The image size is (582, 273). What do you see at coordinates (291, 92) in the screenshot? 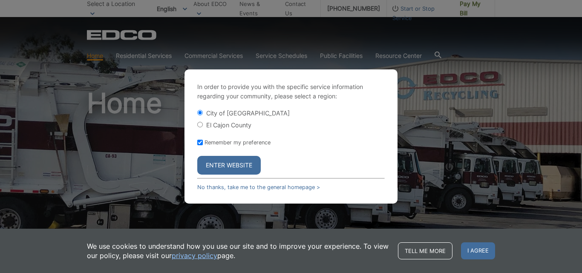
I see `p: In order to provide you with the specific service information regarding your community, please se...` at bounding box center [291, 92].